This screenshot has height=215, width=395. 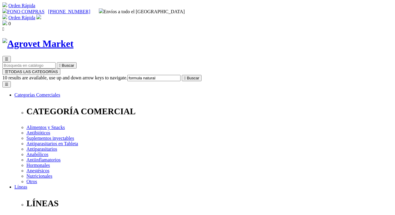 What do you see at coordinates (23, 11) in the screenshot?
I see `a: FONO COMPRAS` at bounding box center [23, 11].